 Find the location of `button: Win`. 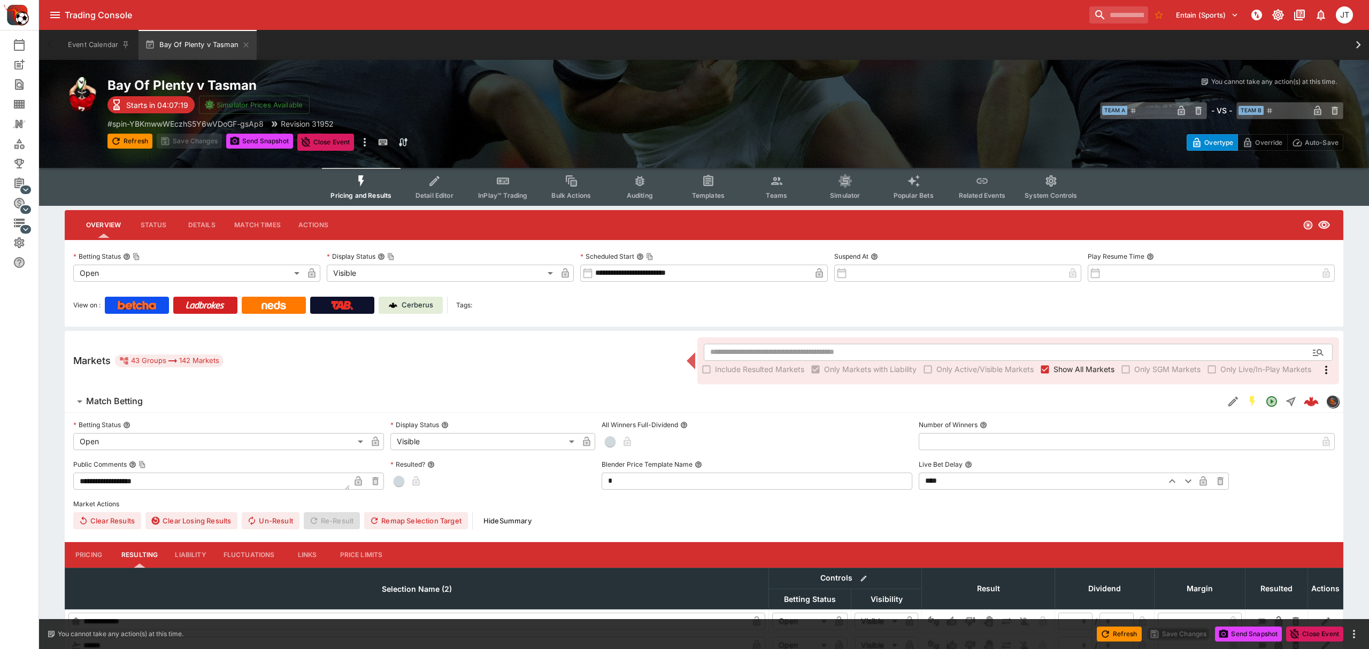

button: Win is located at coordinates (952, 622).